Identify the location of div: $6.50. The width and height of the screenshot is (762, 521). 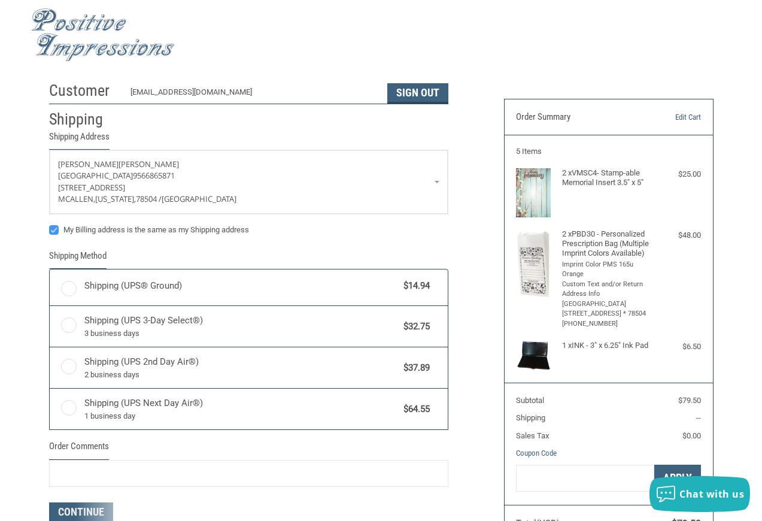
(678, 347).